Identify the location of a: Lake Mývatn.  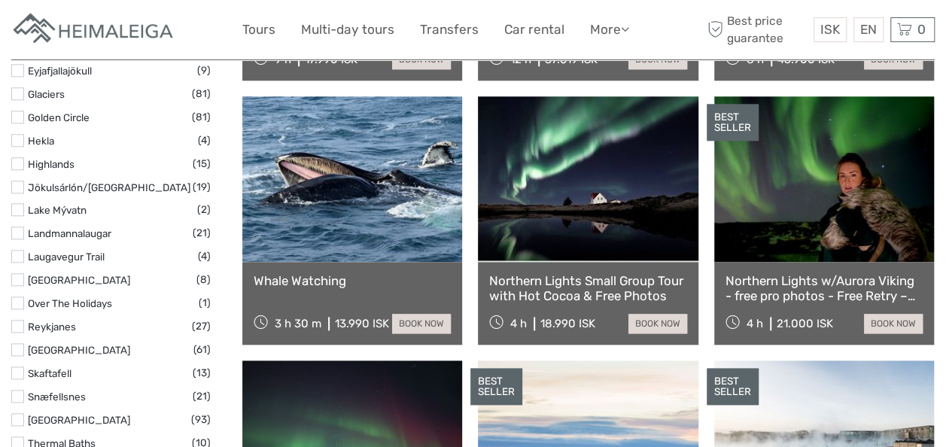
(57, 210).